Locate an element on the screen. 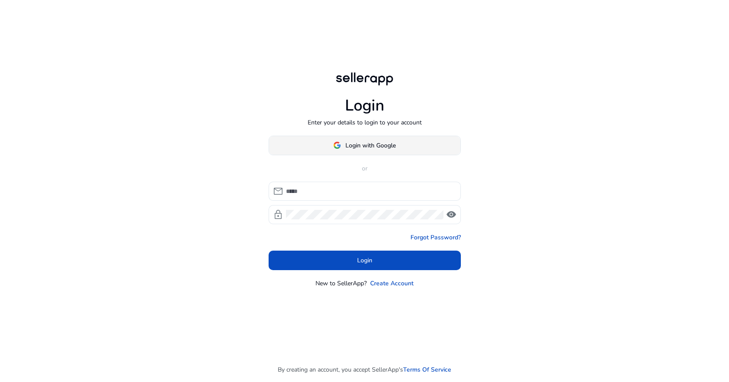 The width and height of the screenshot is (729, 382). h1: Login is located at coordinates (364, 105).